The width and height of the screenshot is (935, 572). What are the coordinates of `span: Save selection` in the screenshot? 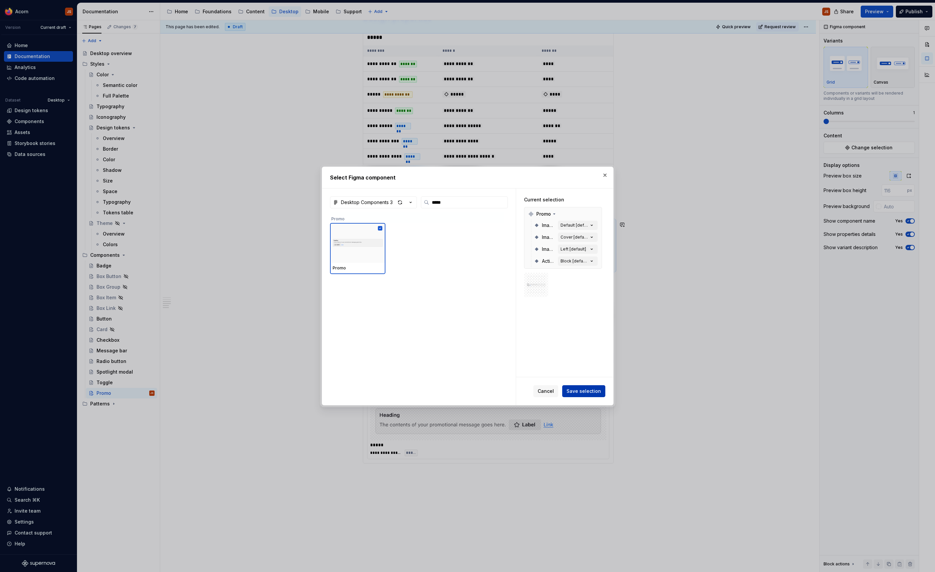 It's located at (584, 391).